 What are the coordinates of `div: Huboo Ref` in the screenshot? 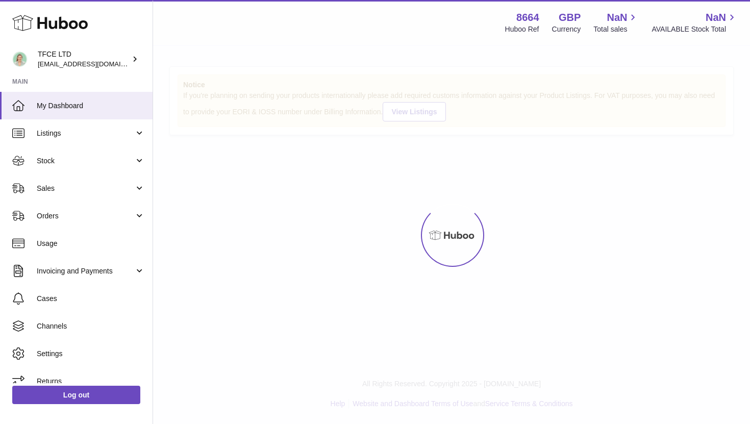 It's located at (522, 29).